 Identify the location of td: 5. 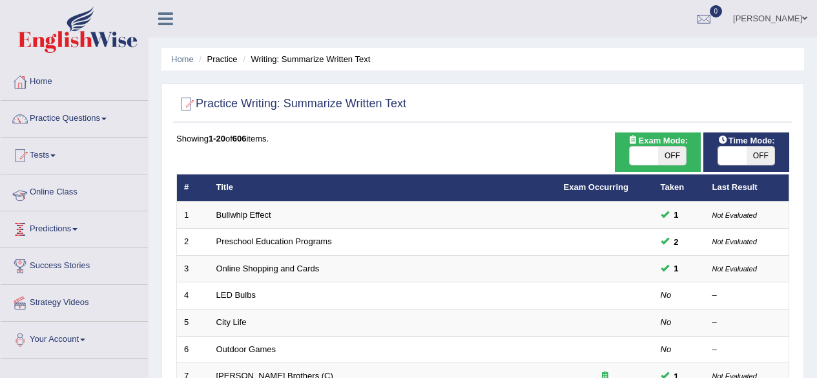
(193, 323).